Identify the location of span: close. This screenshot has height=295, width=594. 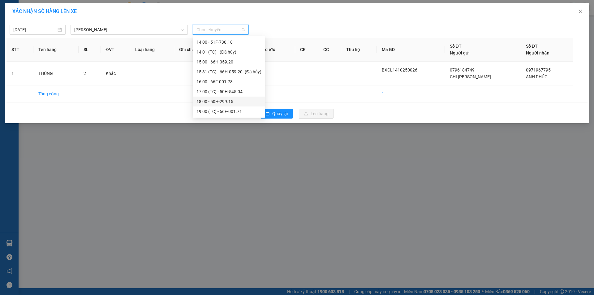
(580, 11).